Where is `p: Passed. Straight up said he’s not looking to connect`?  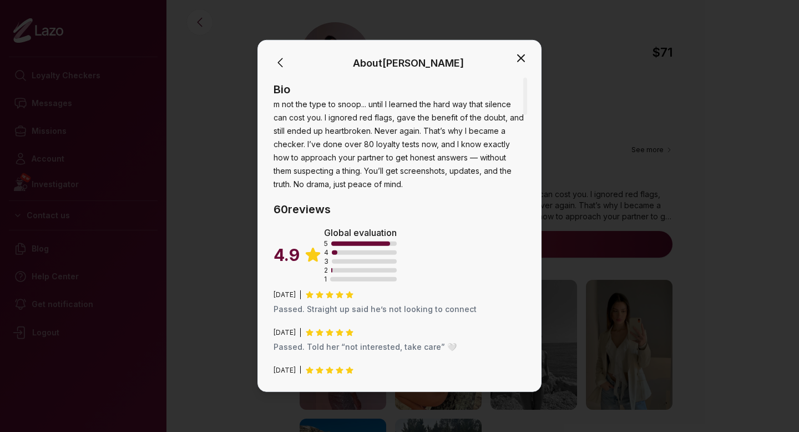 p: Passed. Straight up said he’s not looking to connect is located at coordinates (399, 309).